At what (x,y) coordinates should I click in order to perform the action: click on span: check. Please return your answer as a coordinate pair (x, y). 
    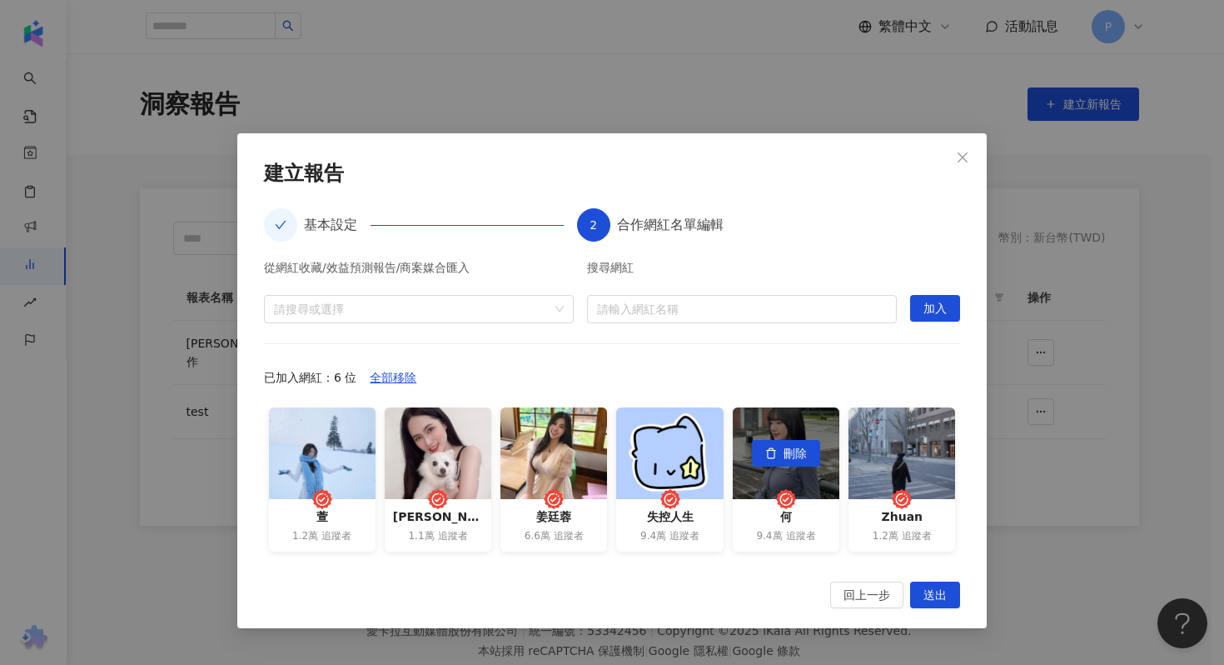
    Looking at the image, I should click on (281, 225).